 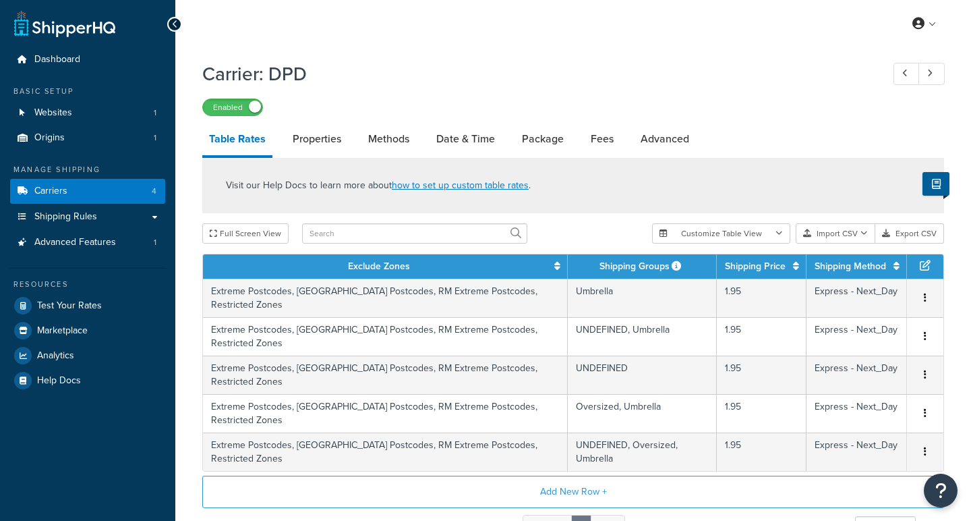 What do you see at coordinates (88, 217) in the screenshot?
I see `a: Shipping Rules` at bounding box center [88, 217].